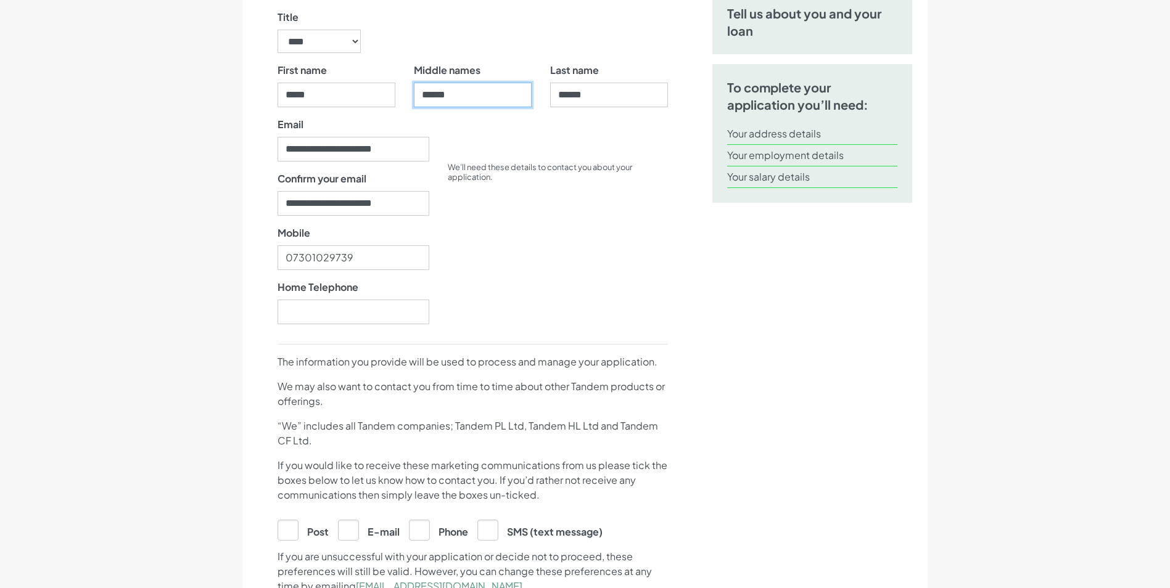 The image size is (1170, 588). What do you see at coordinates (447, 70) in the screenshot?
I see `label: Middle names` at bounding box center [447, 70].